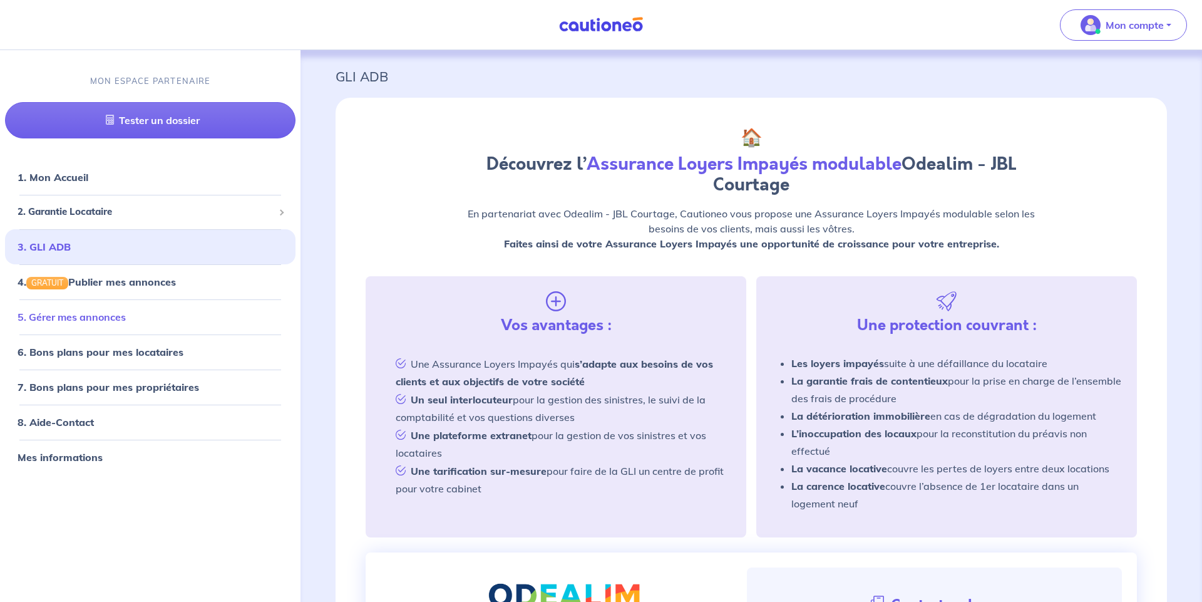 This screenshot has height=602, width=1202. I want to click on p: Mon compte, so click(1135, 25).